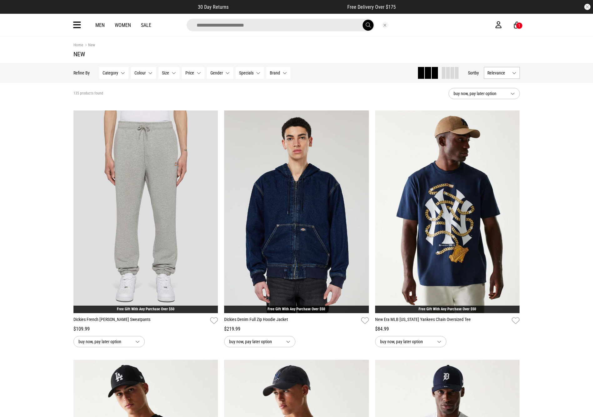 Image resolution: width=593 pixels, height=417 pixels. Describe the element at coordinates (114, 73) in the screenshot. I see `button: Category` at that location.